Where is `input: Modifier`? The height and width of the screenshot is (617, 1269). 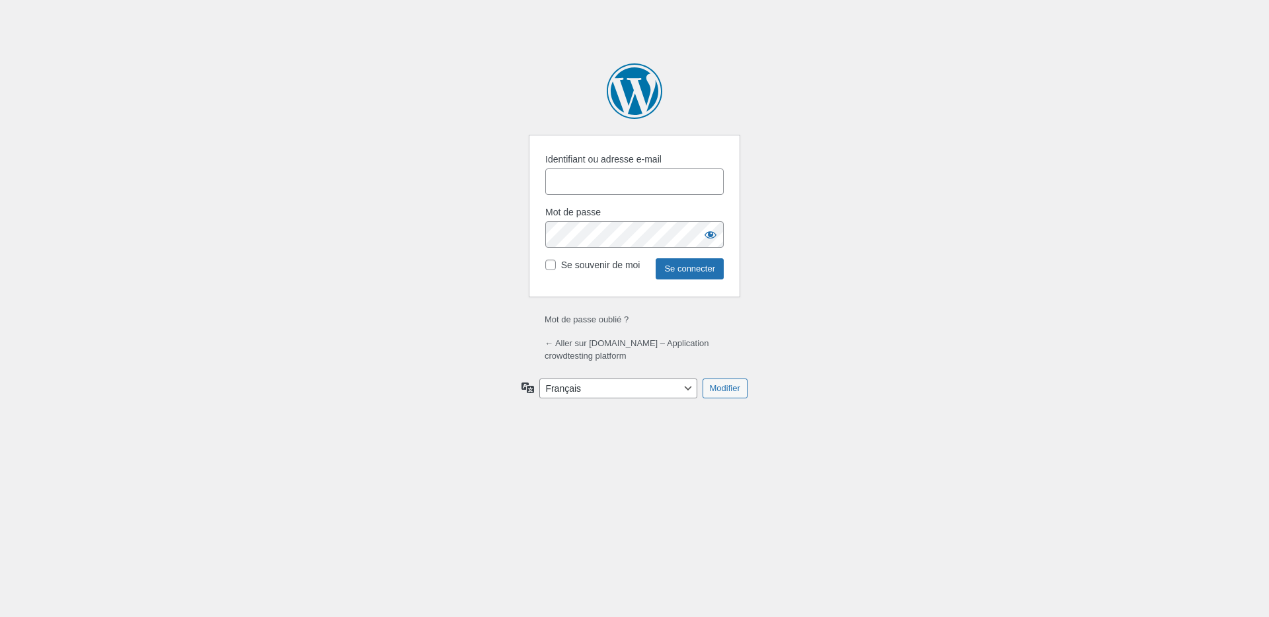
input: Modifier is located at coordinates (725, 389).